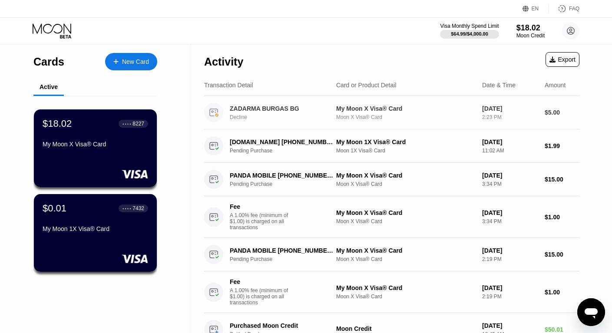 This screenshot has height=333, width=612. Describe the element at coordinates (224, 62) in the screenshot. I see `div: Activity` at that location.